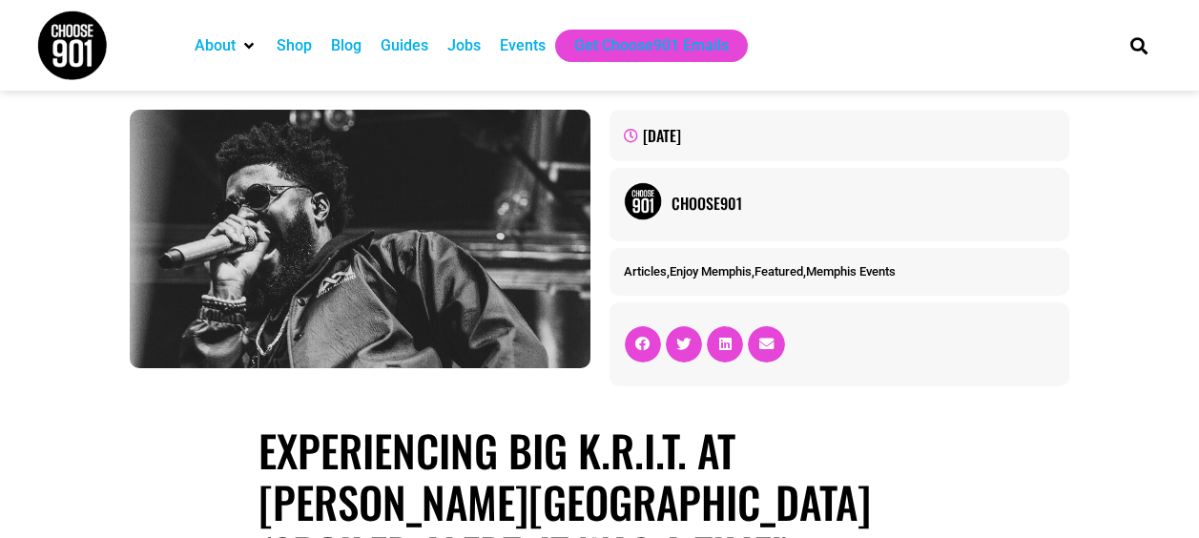  What do you see at coordinates (643, 344) in the screenshot?
I see `div: Share on facebook` at bounding box center [643, 344].